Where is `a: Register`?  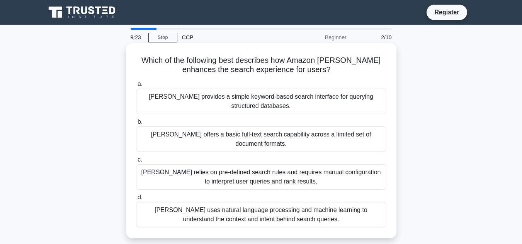
a: Register is located at coordinates (446, 12).